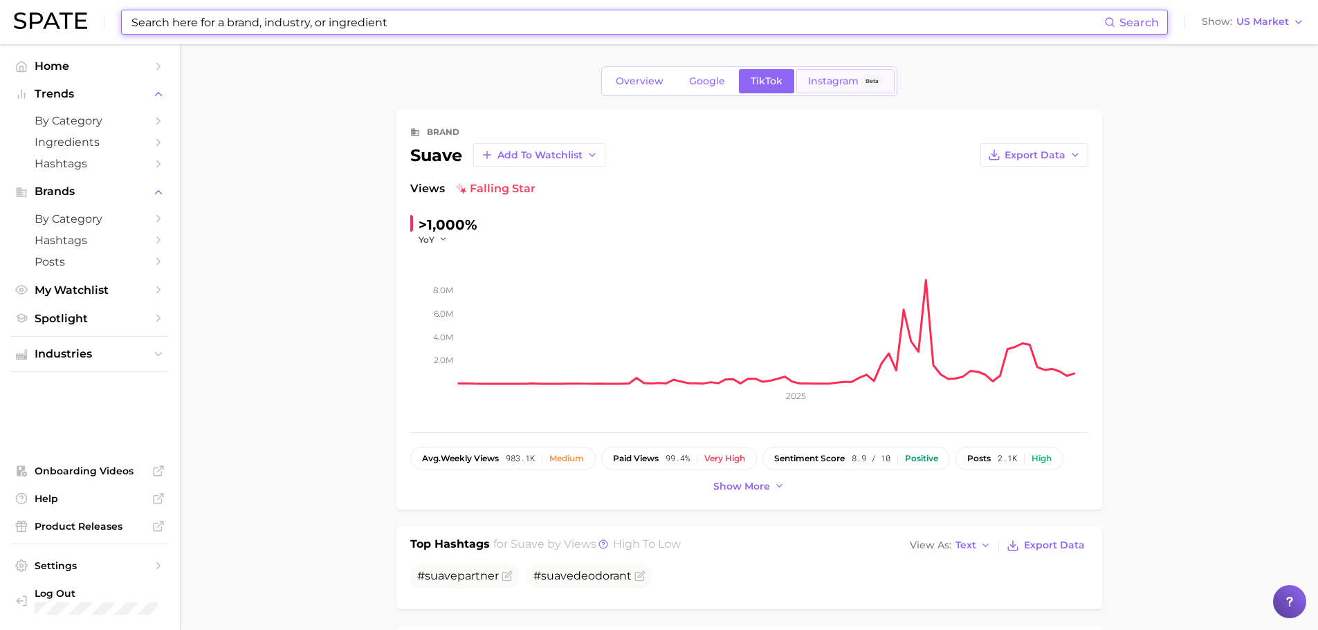 The image size is (1318, 630). What do you see at coordinates (431, 458) in the screenshot?
I see `abbr: average` at bounding box center [431, 458].